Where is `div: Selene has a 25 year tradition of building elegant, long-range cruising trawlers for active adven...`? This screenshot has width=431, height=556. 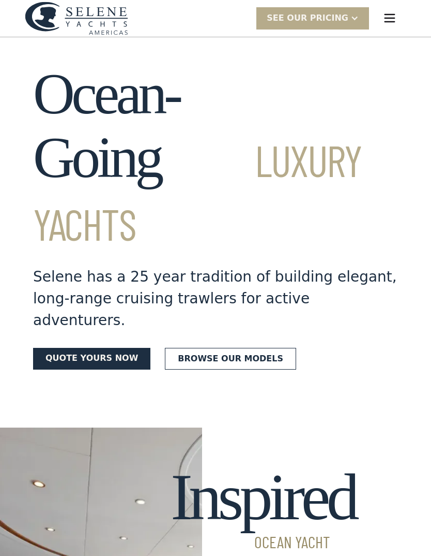
div: Selene has a 25 year tradition of building elegant, long-range cruising trawlers for active adven... is located at coordinates (216, 298).